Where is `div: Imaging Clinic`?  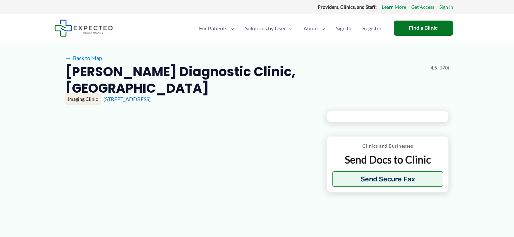
div: Imaging Clinic is located at coordinates (83, 99).